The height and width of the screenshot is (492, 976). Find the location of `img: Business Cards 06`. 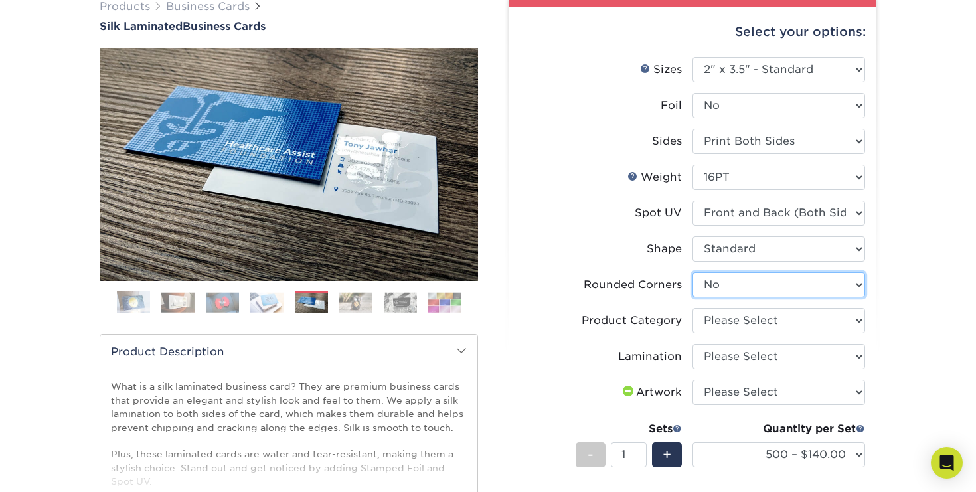

img: Business Cards 06 is located at coordinates (356, 302).